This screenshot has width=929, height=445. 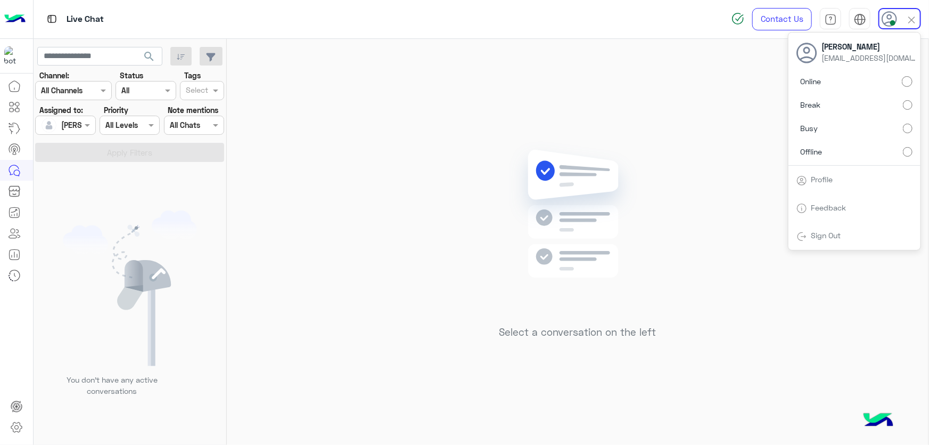 What do you see at coordinates (112, 385) in the screenshot?
I see `p: You don’t have any active conversations` at bounding box center [112, 385].